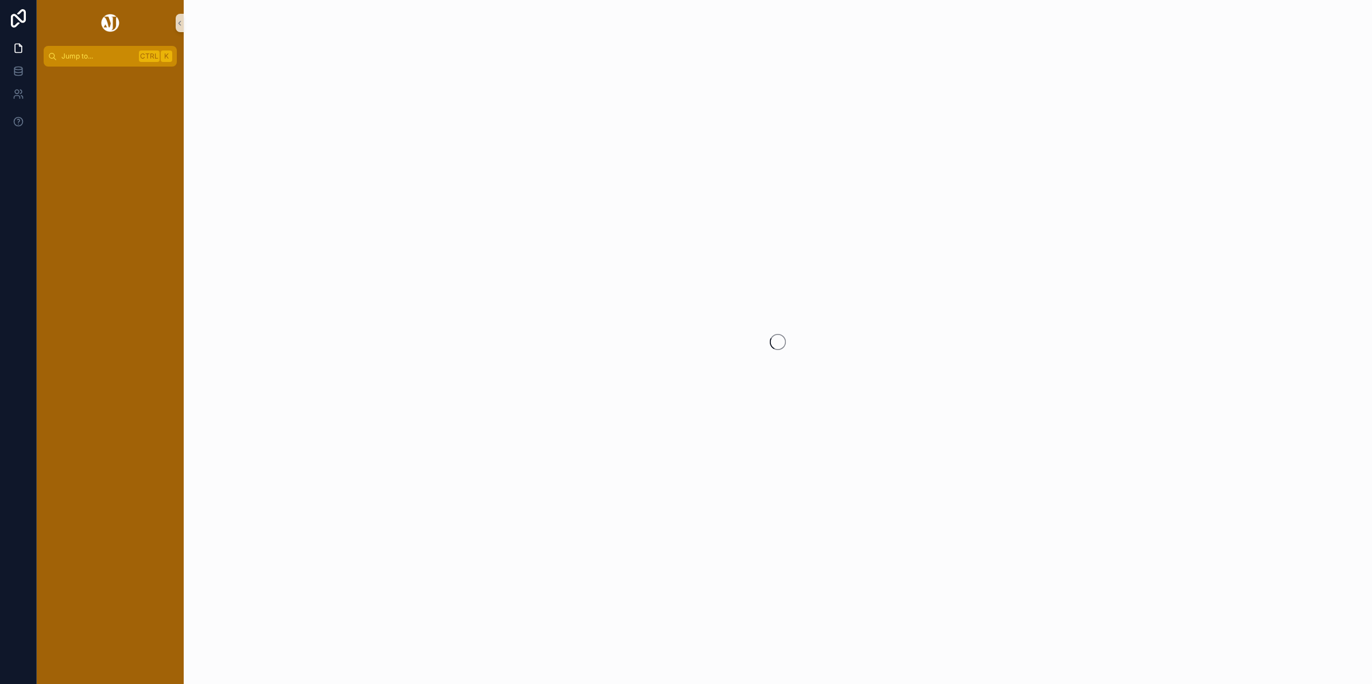 This screenshot has height=684, width=1372. What do you see at coordinates (110, 23) in the screenshot?
I see `img: App logo` at bounding box center [110, 23].